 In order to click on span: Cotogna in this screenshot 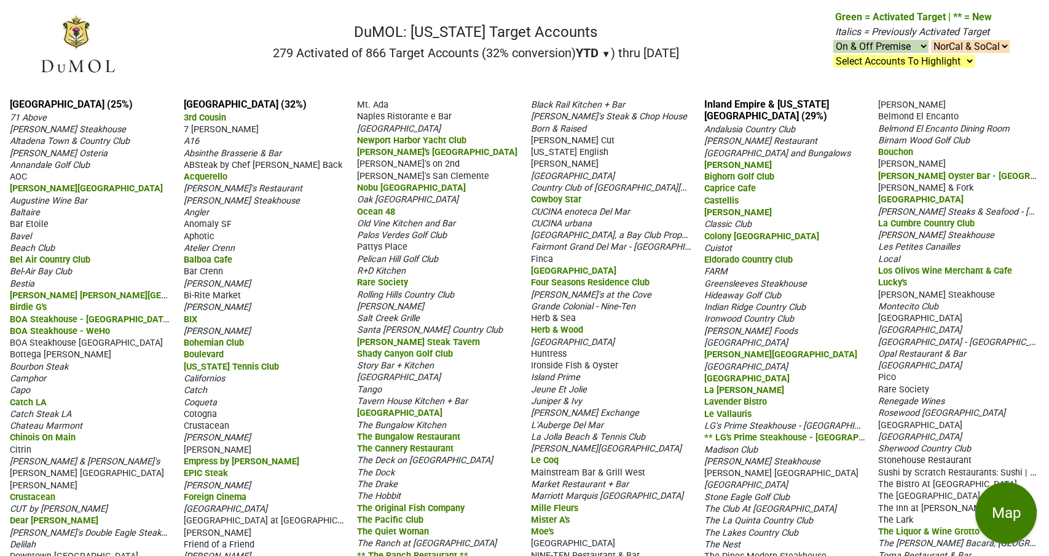, I will do `click(200, 414)`.